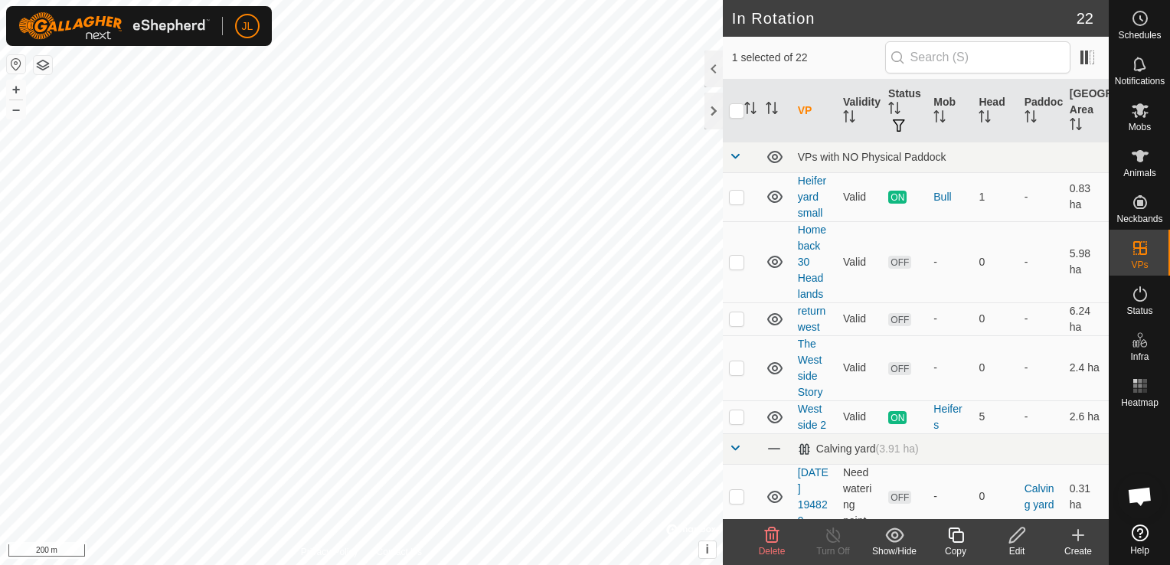 The image size is (1170, 565). Describe the element at coordinates (1086, 496) in the screenshot. I see `td: 0.31 ha` at that location.